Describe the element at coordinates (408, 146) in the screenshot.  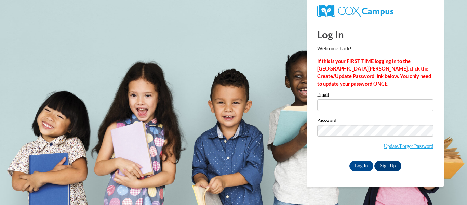
I see `a: Update/Forgot Password` at that location.